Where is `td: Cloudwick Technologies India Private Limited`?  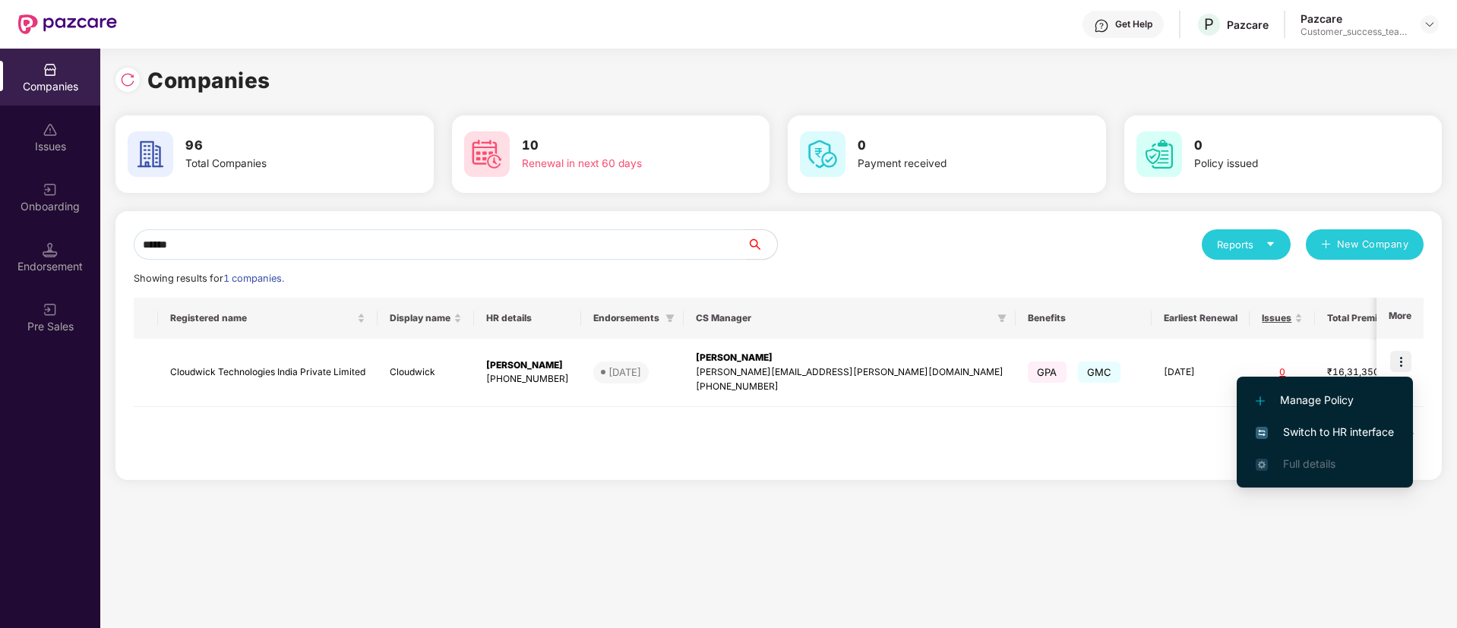 td: Cloudwick Technologies India Private Limited is located at coordinates (267, 373).